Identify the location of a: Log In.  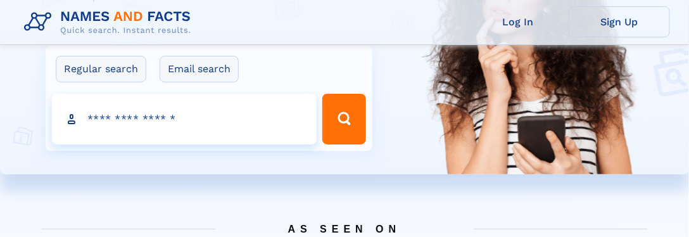
(518, 22).